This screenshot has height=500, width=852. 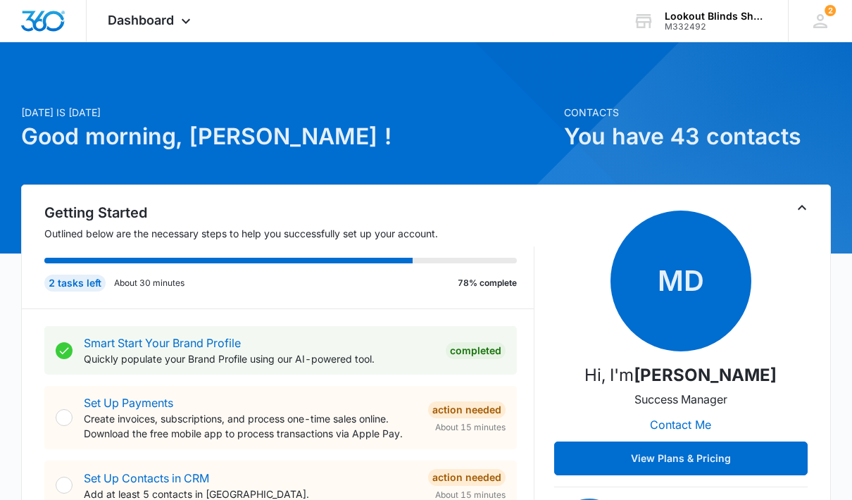 What do you see at coordinates (289, 233) in the screenshot?
I see `p: Outlined below are the necessary steps to help you successfully set up your account.` at bounding box center [289, 233].